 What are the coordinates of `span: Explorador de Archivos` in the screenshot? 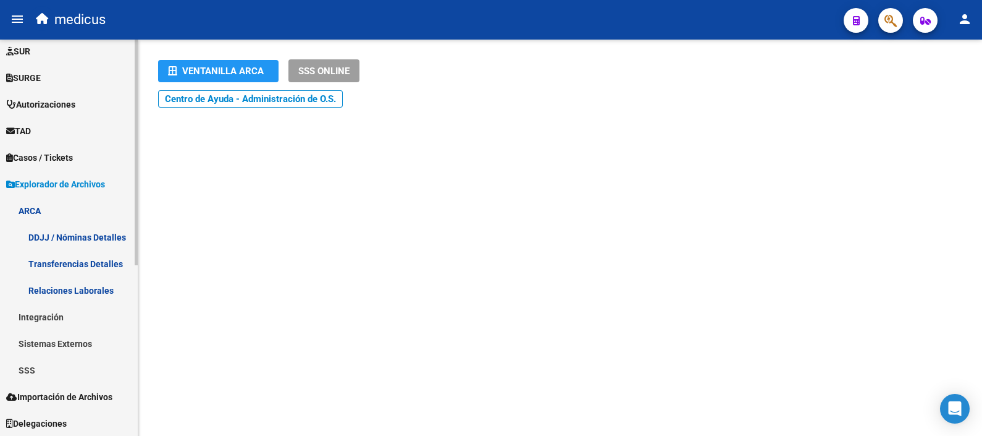 It's located at (56, 184).